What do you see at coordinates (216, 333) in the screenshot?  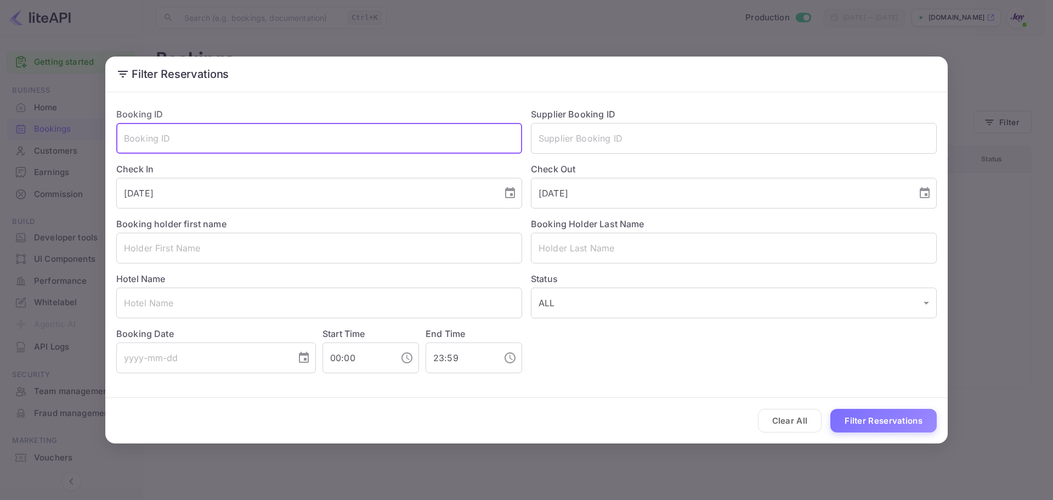 I see `label: Booking Date` at bounding box center [216, 333].